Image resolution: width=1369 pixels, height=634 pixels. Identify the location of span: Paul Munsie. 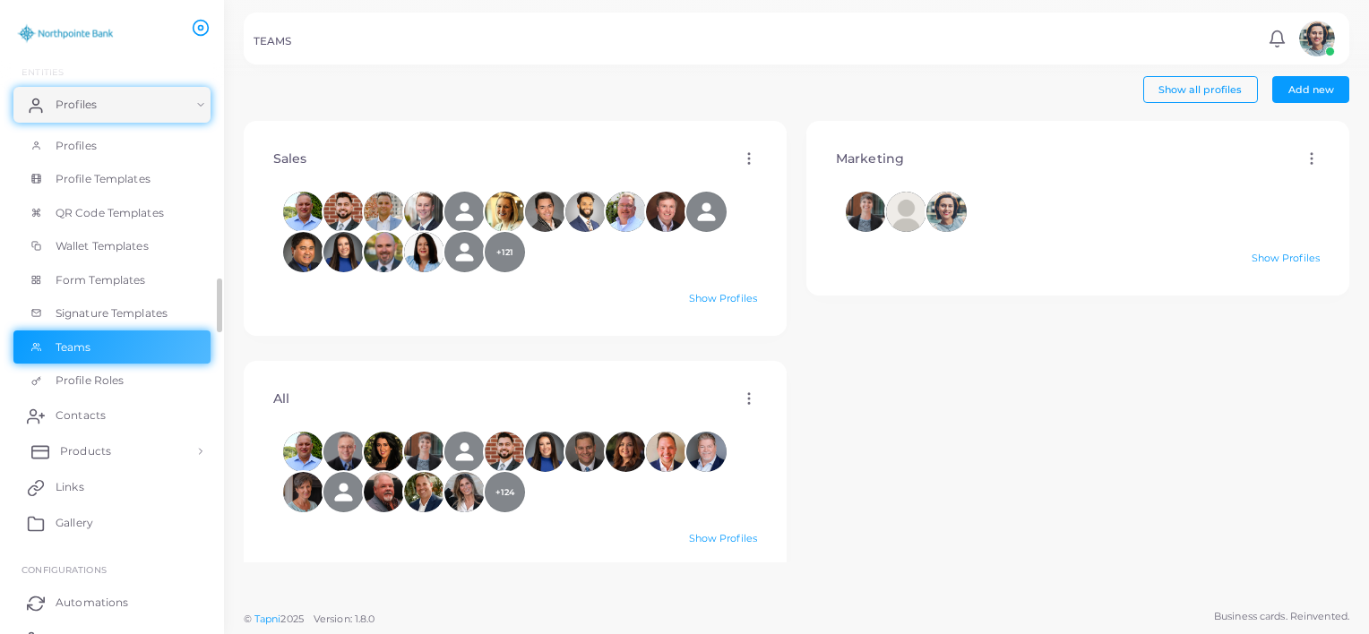
(383, 492).